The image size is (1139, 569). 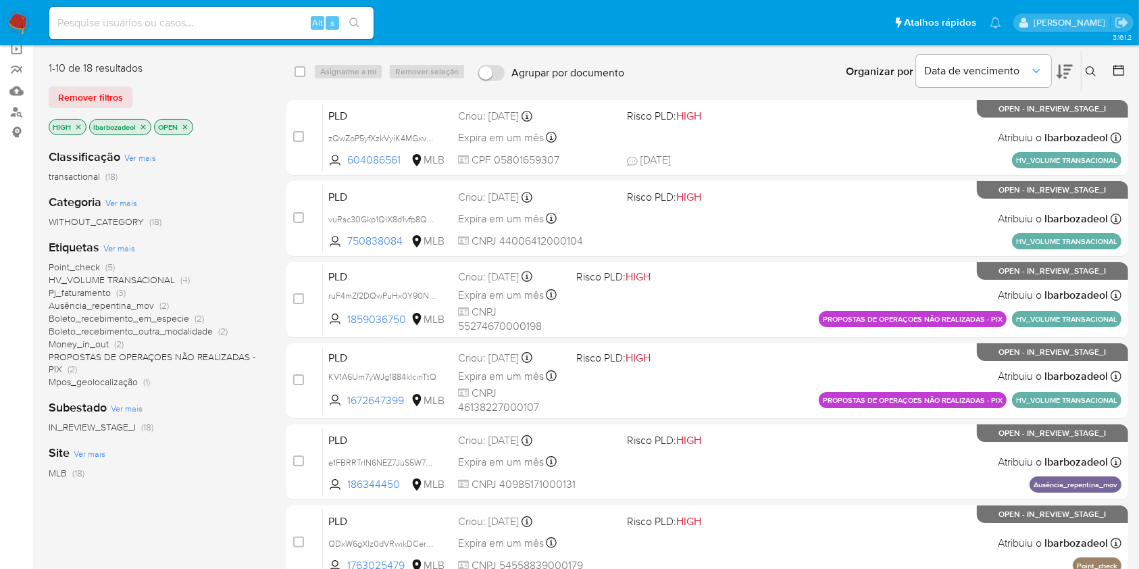 What do you see at coordinates (1121, 22) in the screenshot?
I see `a: Sair` at bounding box center [1121, 22].